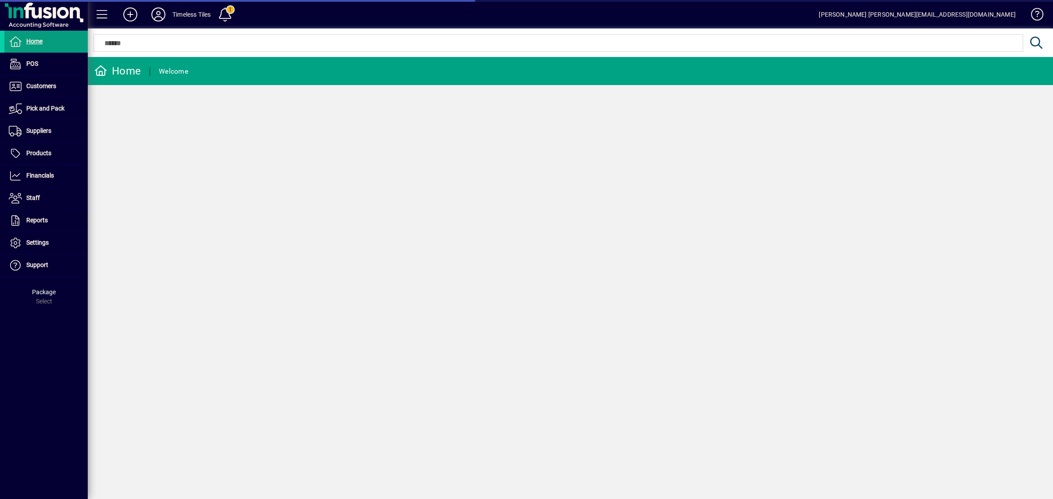 This screenshot has height=499, width=1053. I want to click on div: Timeless Tiles, so click(191, 14).